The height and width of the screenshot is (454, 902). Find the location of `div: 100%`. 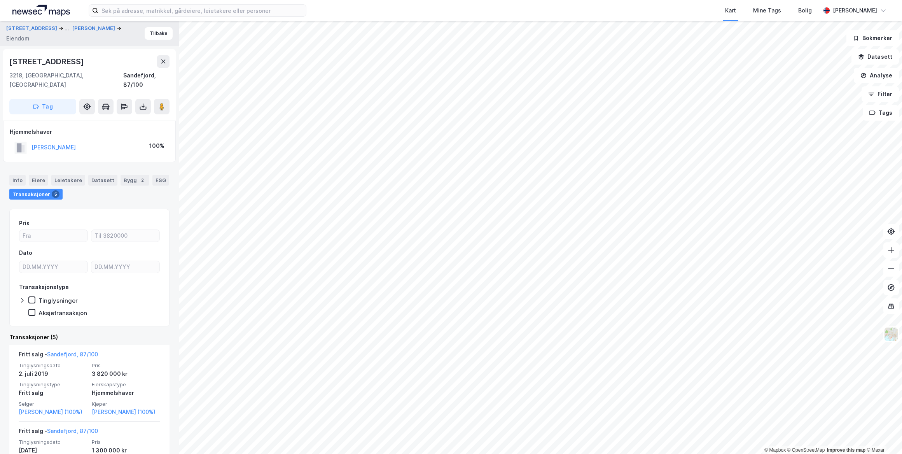

div: 100% is located at coordinates (157, 146).